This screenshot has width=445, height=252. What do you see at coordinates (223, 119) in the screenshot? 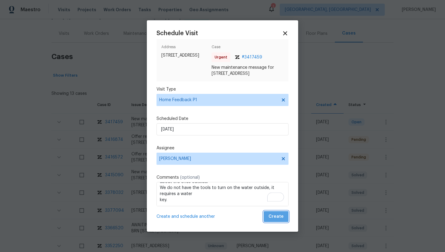
I see `label: Scheduled Date` at bounding box center [223, 119].